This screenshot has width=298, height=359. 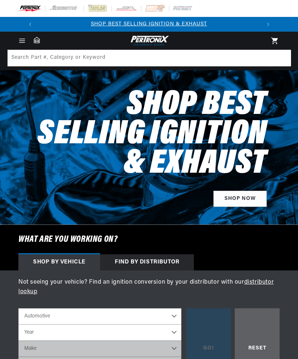 I want to click on div: Announcement, so click(x=149, y=24).